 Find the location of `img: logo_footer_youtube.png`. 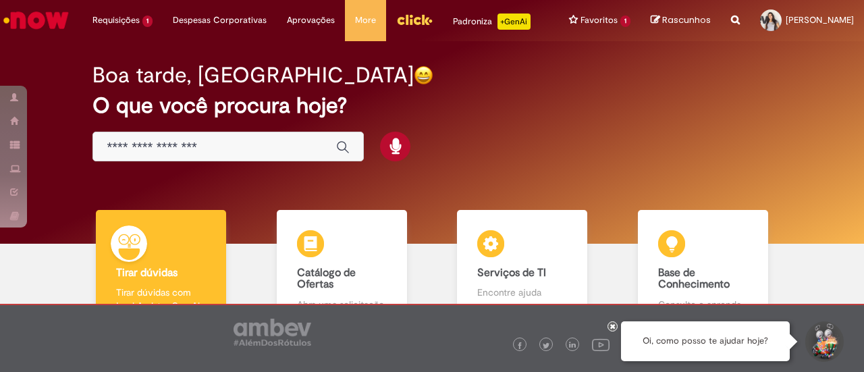

img: logo_footer_youtube.png is located at coordinates (601, 344).